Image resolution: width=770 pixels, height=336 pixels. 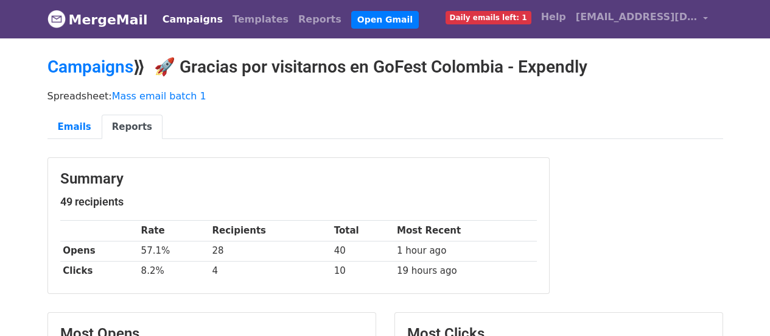 What do you see at coordinates (74, 127) in the screenshot?
I see `a: Emails` at bounding box center [74, 127].